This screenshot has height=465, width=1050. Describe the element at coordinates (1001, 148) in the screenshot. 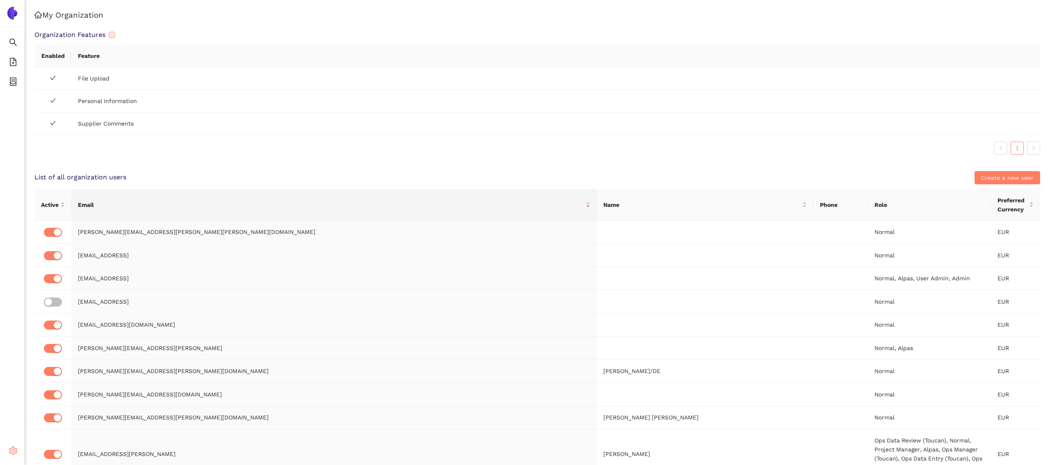

I see `button: left` at that location.